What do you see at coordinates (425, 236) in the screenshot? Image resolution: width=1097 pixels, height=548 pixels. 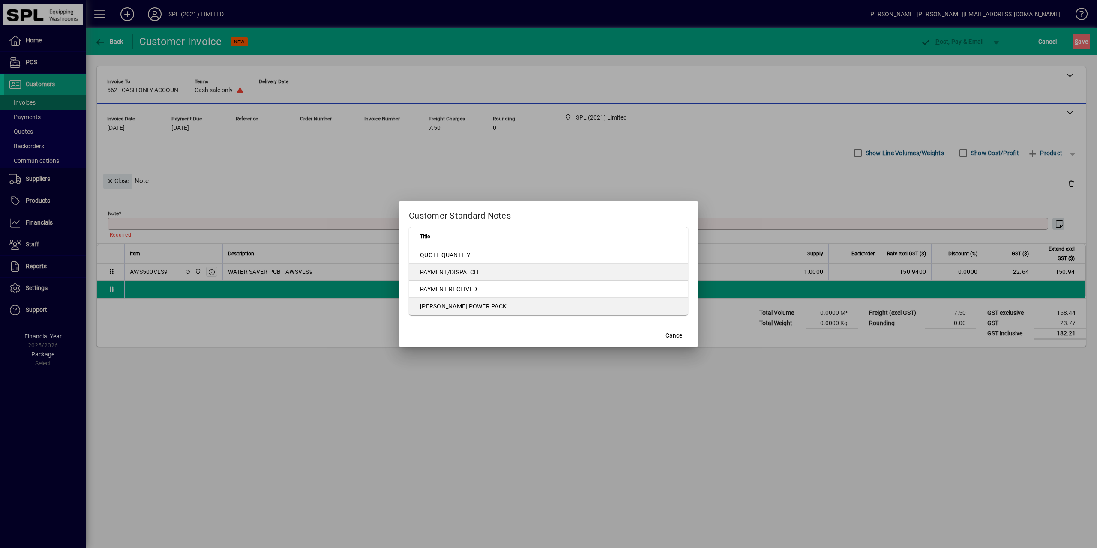 I see `span: Title` at bounding box center [425, 236].